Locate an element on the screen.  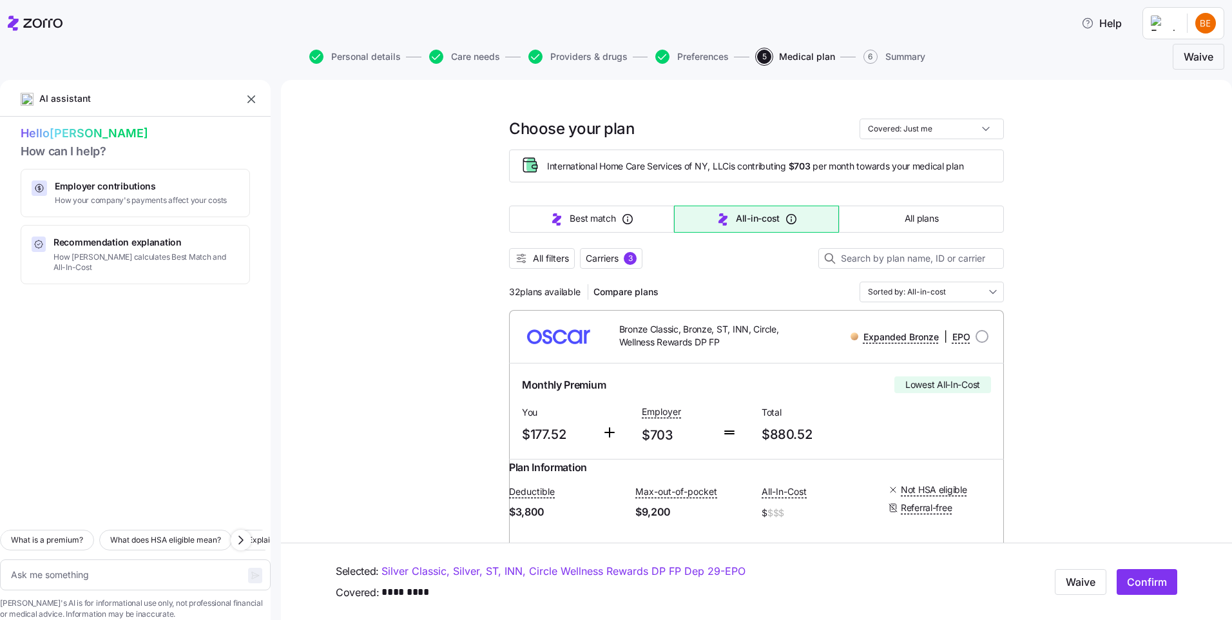
span: Employer is located at coordinates (661, 412).